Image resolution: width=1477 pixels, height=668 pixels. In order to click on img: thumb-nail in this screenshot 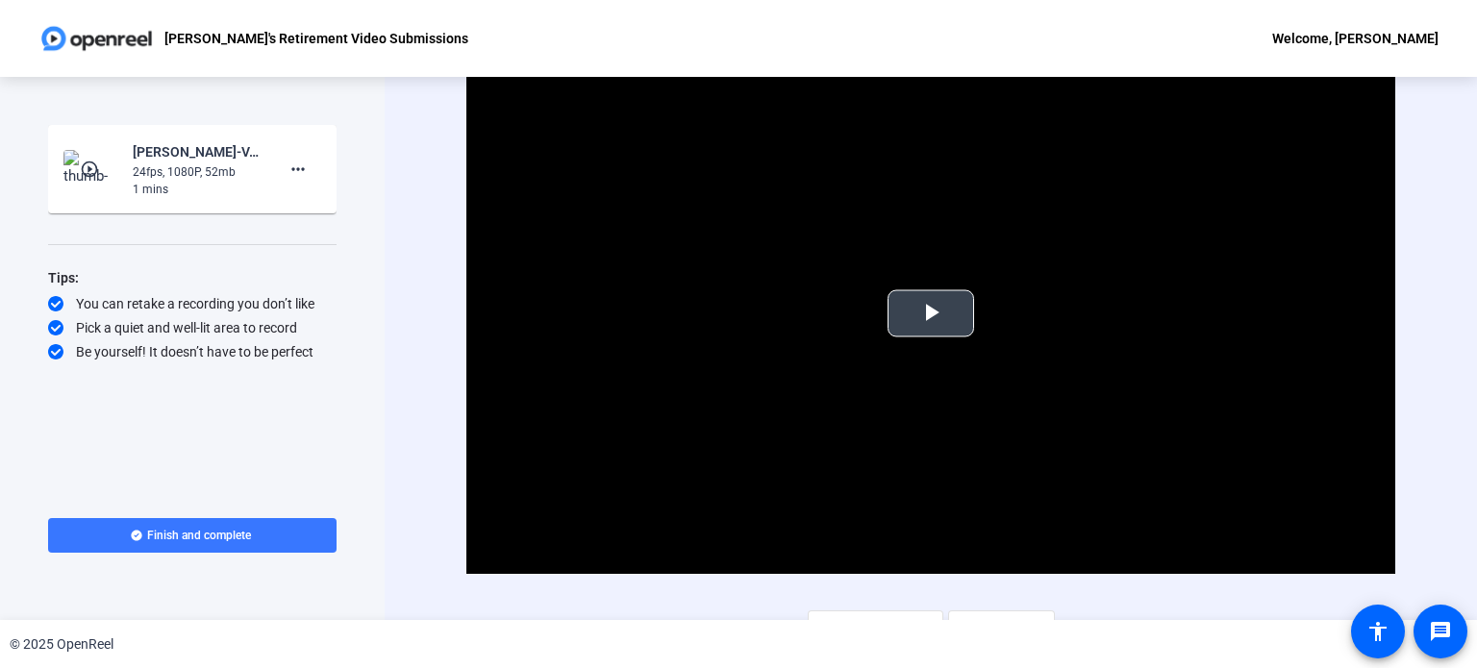, I will do `click(91, 169)`.